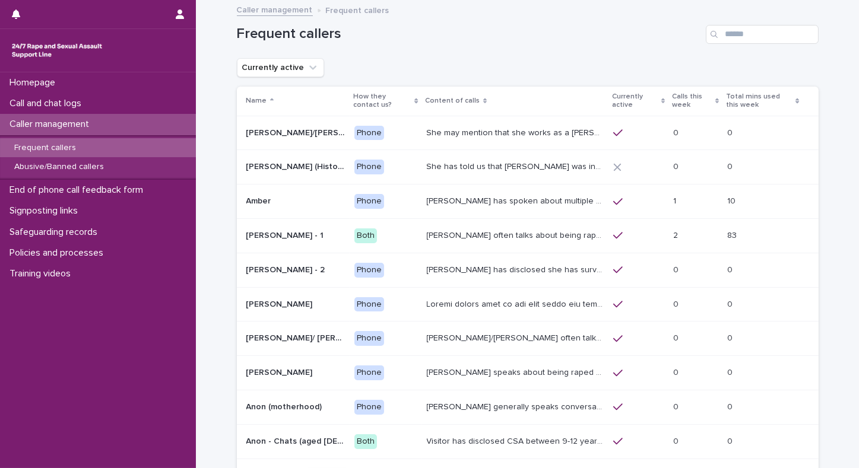  I want to click on p: Amy has disclosed she has survived two rapes, one in the UK and the other in Australia in 2013. S..., so click(517, 269).